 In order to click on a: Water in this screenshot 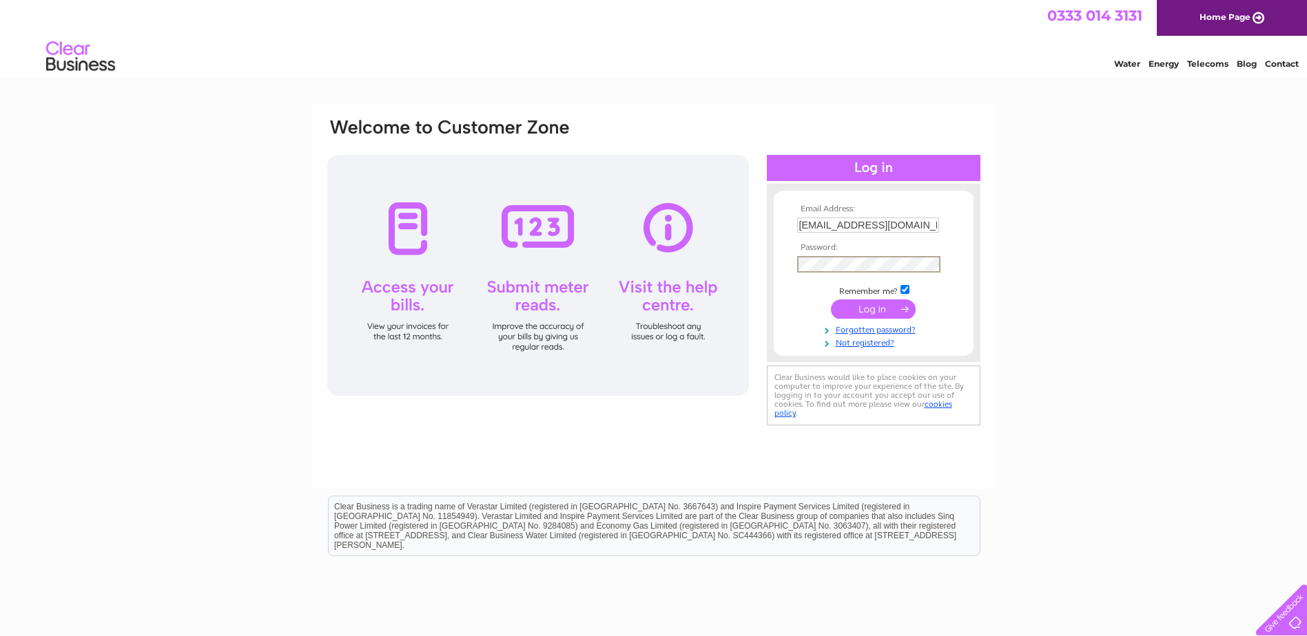, I will do `click(1127, 63)`.